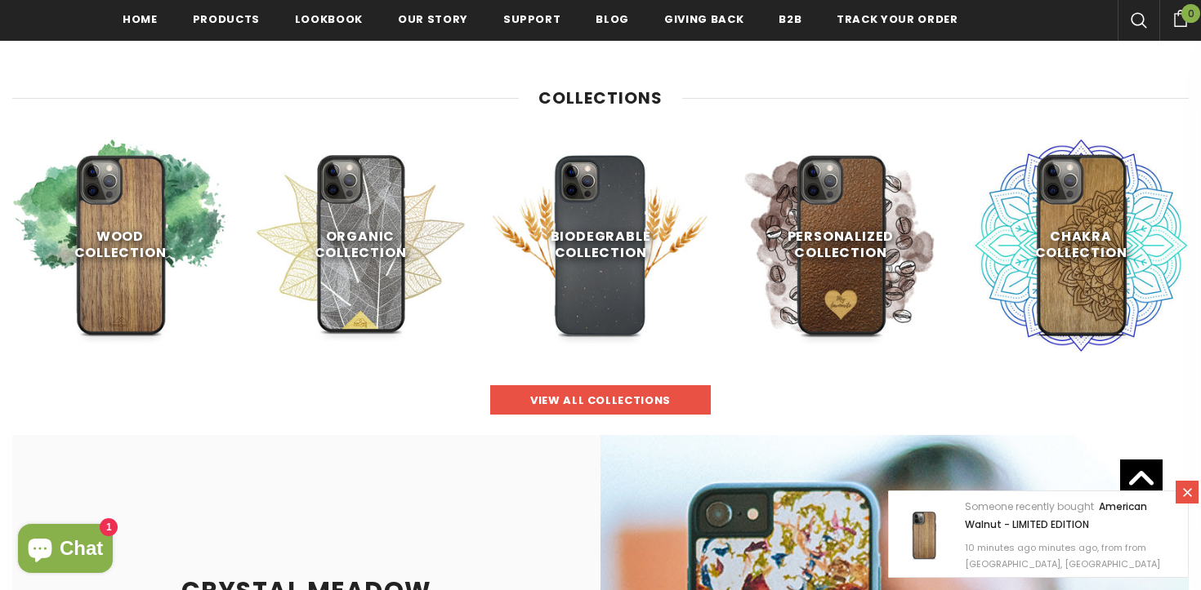 The height and width of the screenshot is (590, 1201). What do you see at coordinates (600, 98) in the screenshot?
I see `span: Collections` at bounding box center [600, 98].